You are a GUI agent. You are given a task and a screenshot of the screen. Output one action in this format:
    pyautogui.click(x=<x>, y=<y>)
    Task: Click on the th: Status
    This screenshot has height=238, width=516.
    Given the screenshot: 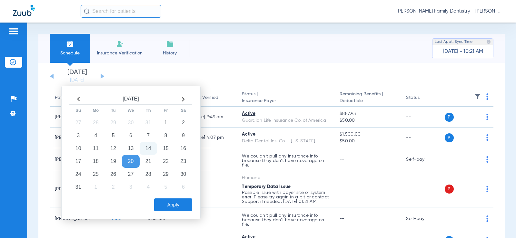 What is the action you would take?
    pyautogui.click(x=422, y=98)
    